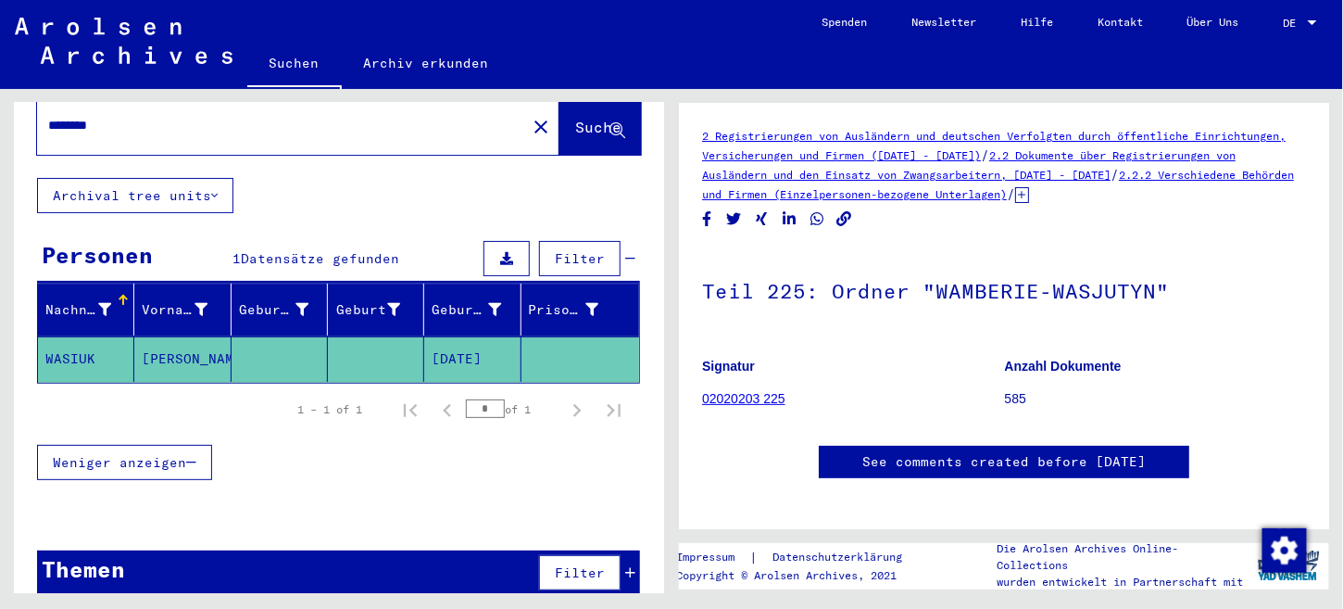 This screenshot has width=1343, height=609. Describe the element at coordinates (614, 409) in the screenshot. I see `button: Last page` at that location.